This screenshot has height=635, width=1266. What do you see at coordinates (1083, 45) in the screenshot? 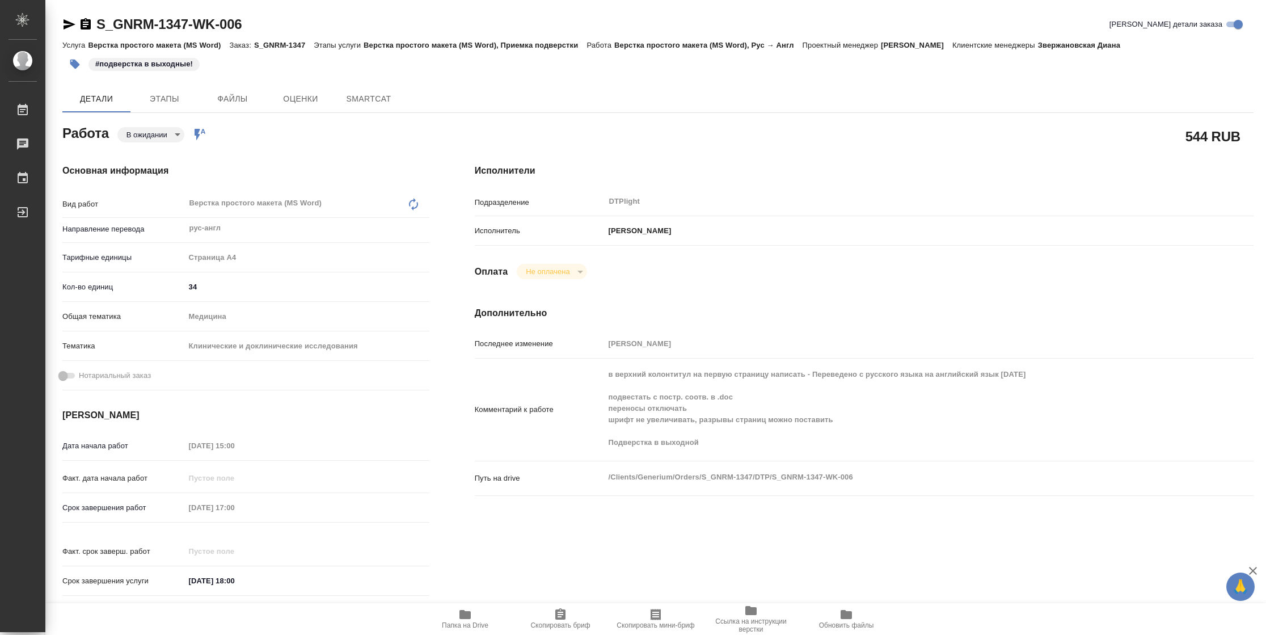
I see `p: Звержановская Диана` at bounding box center [1083, 45].